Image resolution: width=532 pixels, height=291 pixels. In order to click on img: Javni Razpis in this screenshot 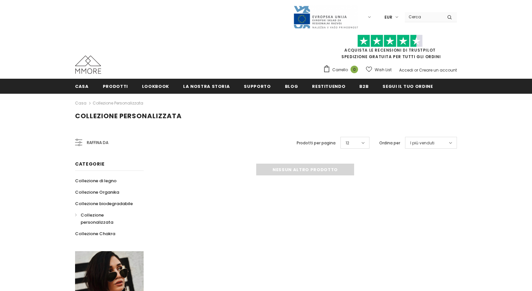, I will do `click(325, 17)`.